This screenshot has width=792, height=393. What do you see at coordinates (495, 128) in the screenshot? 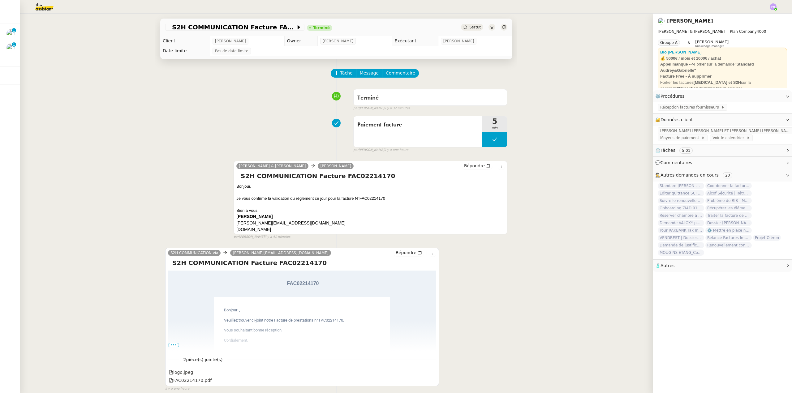
I see `span: min` at bounding box center [495, 128].